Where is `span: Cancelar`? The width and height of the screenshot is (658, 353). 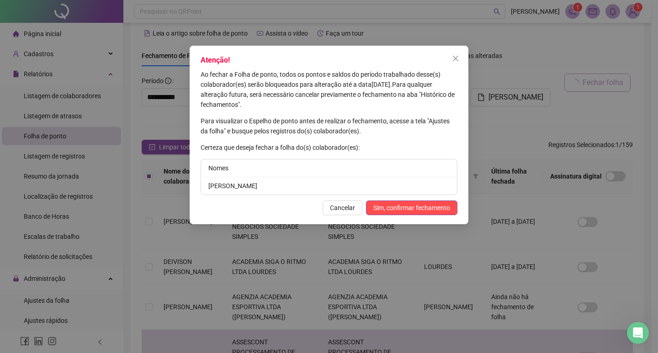
span: Cancelar is located at coordinates (343, 208).